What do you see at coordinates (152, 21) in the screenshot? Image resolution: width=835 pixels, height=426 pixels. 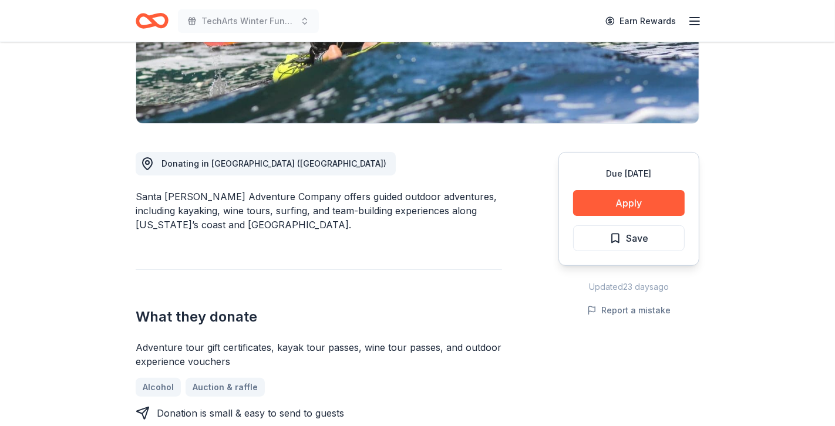 I see `a: Home` at bounding box center [152, 21].